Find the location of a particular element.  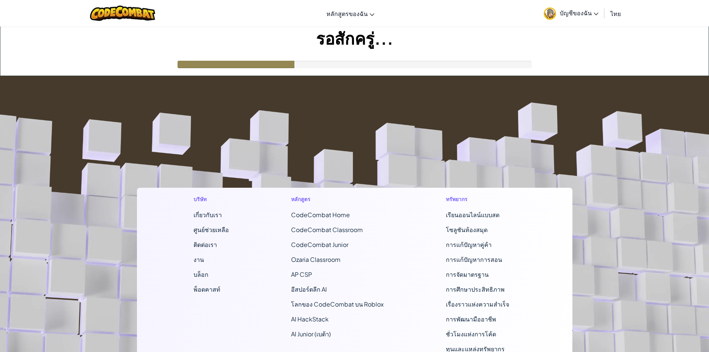

a: โลกของ CodeCombat บน Roblox is located at coordinates (337, 304).